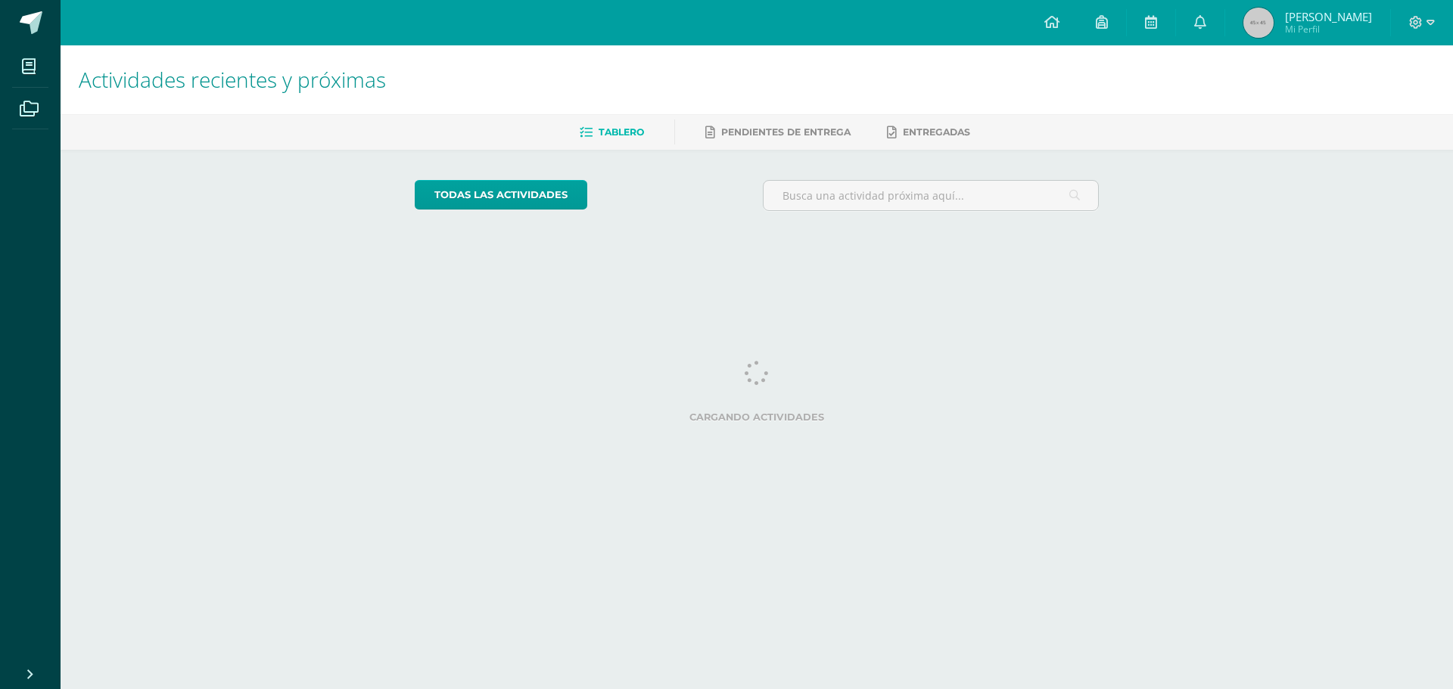 The height and width of the screenshot is (689, 1453). What do you see at coordinates (936, 132) in the screenshot?
I see `span: Entregadas` at bounding box center [936, 132].